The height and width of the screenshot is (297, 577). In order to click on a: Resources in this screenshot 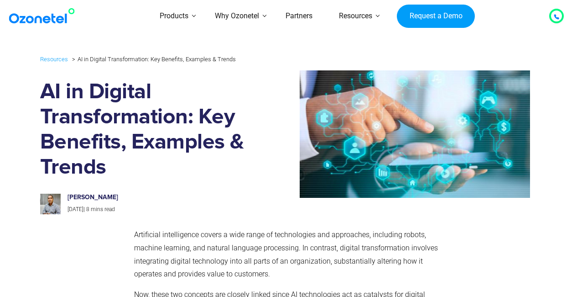, I will do `click(54, 59)`.